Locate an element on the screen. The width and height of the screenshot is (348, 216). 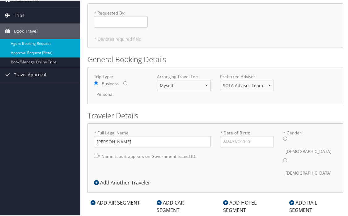
label: * Gender: is located at coordinates (310, 154).